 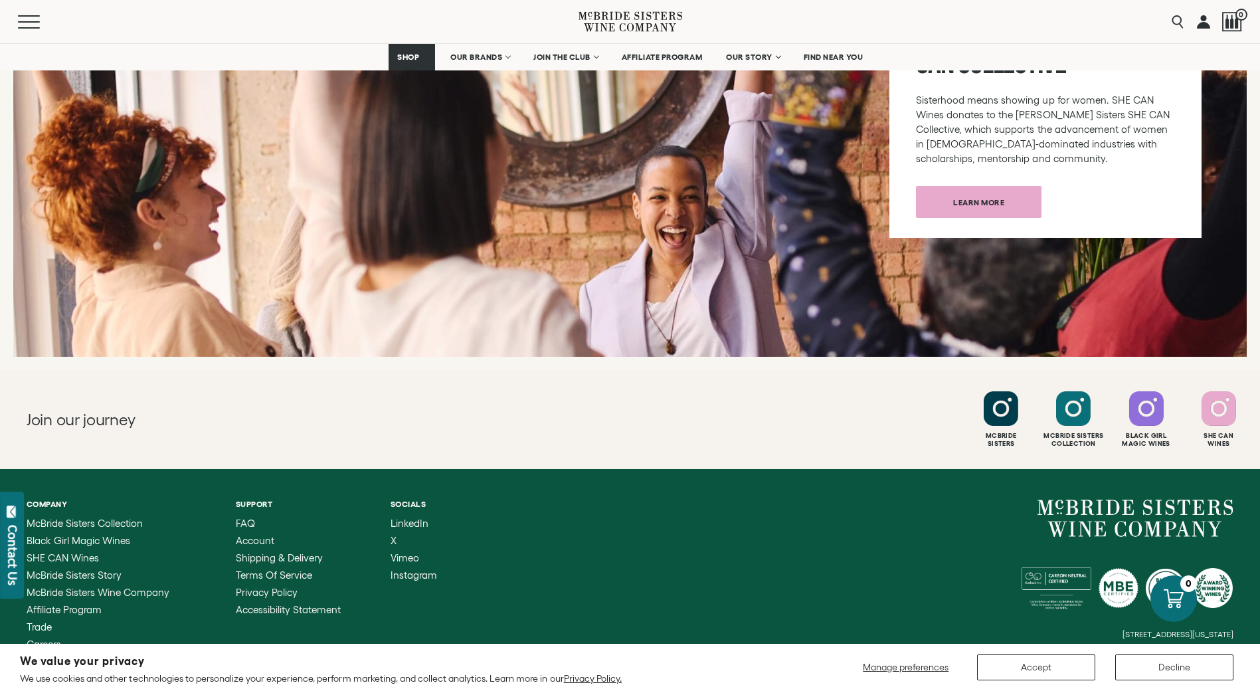 I want to click on span: Account, so click(x=255, y=540).